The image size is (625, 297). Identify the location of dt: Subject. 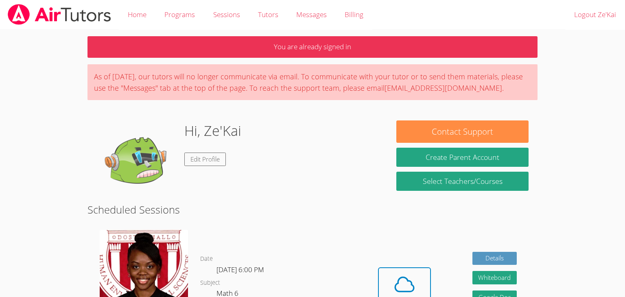
(210, 283).